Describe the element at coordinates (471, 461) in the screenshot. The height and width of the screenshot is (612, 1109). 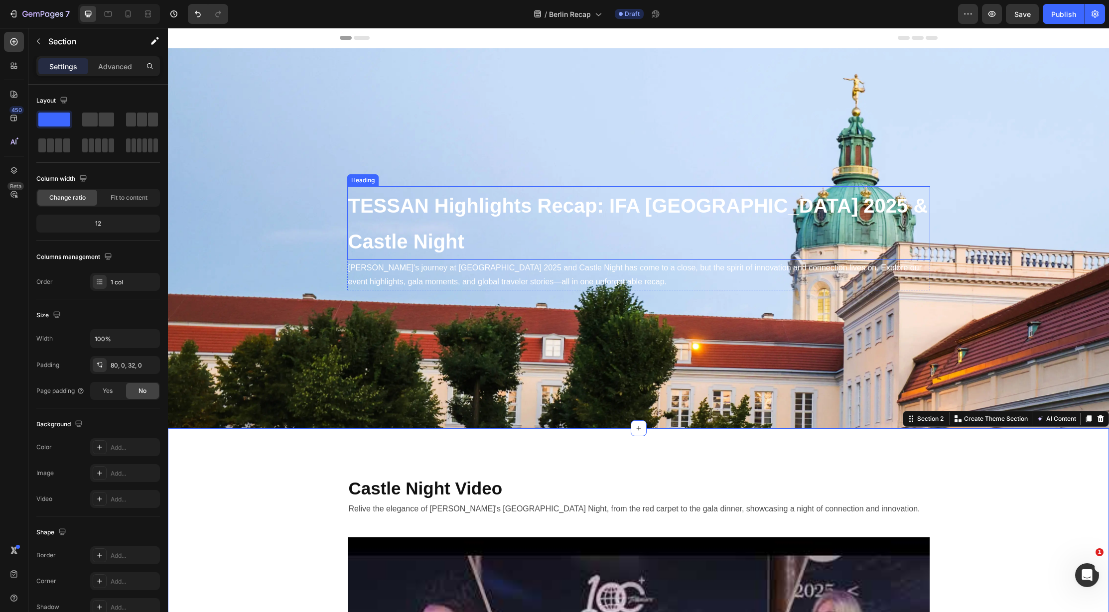
I see `h2: Castle Night Video` at that location.